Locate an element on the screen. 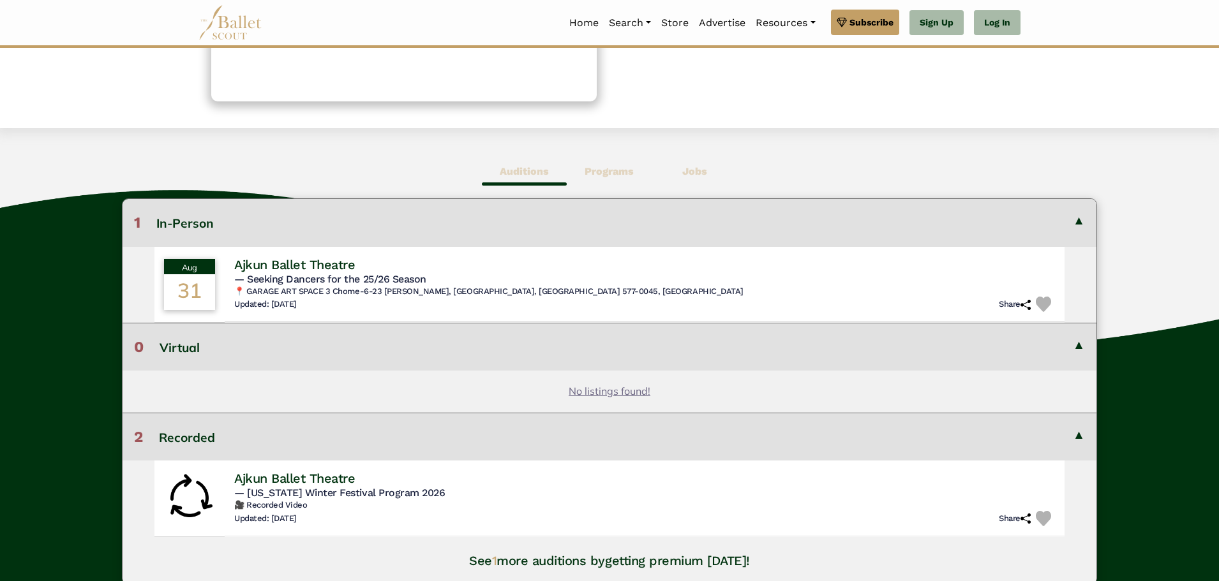 Image resolution: width=1219 pixels, height=581 pixels. h4: See more auditions by is located at coordinates (610, 561).